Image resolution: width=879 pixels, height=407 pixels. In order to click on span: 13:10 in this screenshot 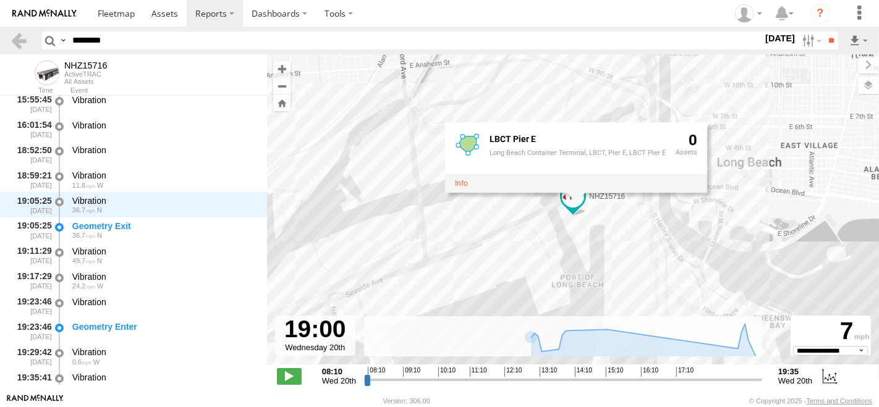, I will do `click(548, 372)`.